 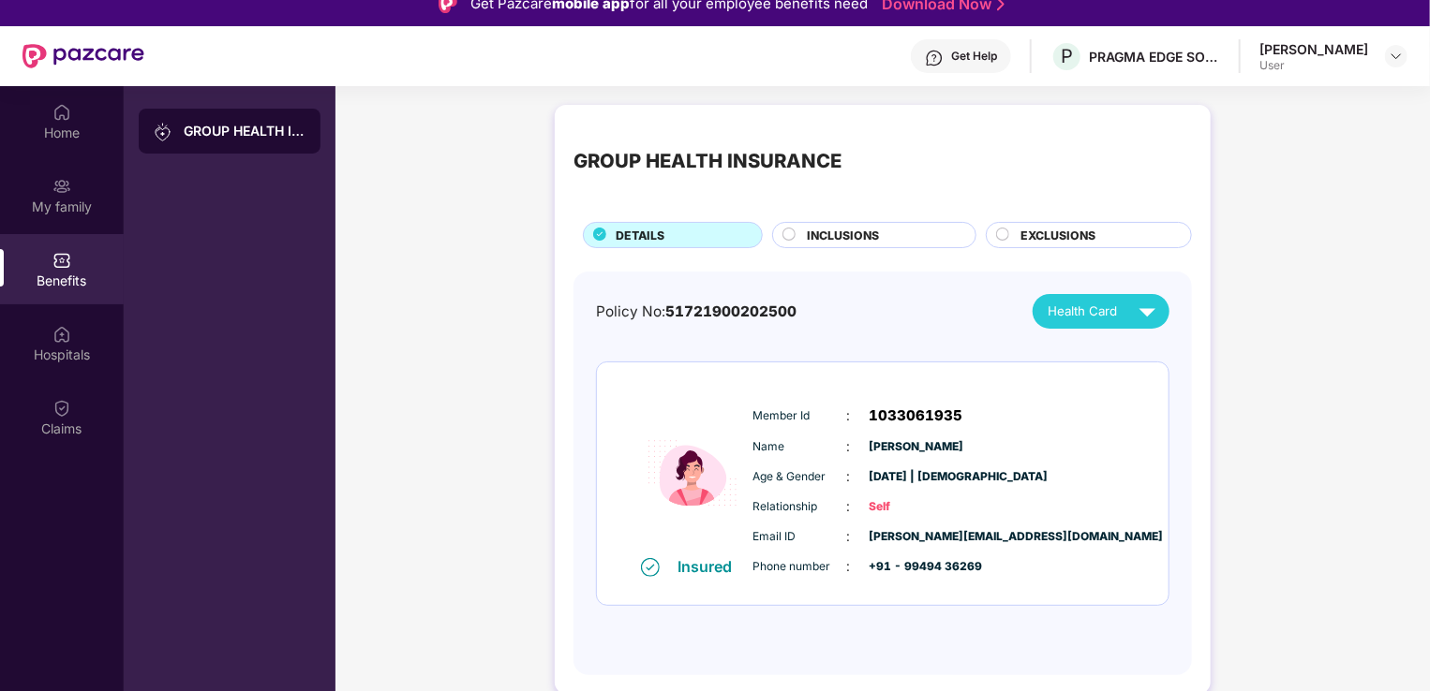 What do you see at coordinates (62, 334) in the screenshot?
I see `img: svg+xml;base64,PHN2ZyBpZD0iSG9zcGl0YWxzIiB4bWxucz0iaHR0cDovL3d3dy53My5vcmcvMjAwMC9zdmciIHdpZHRoPS...` at bounding box center [62, 334].